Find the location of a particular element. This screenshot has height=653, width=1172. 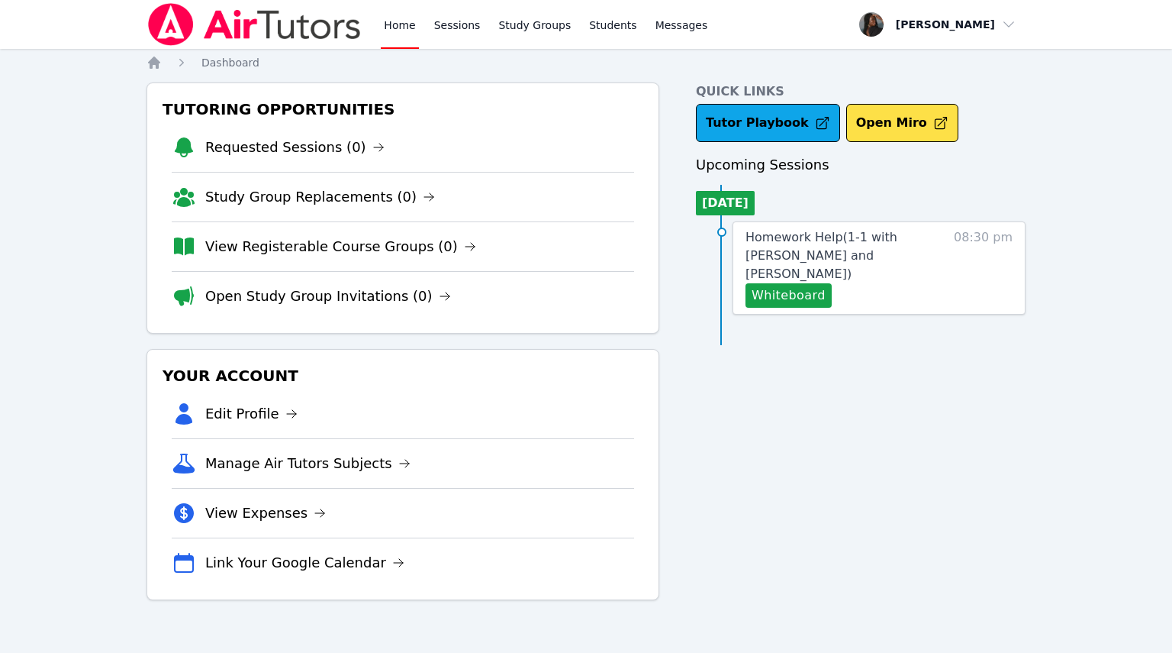

a: View Registerable Course Groups (0) is located at coordinates (340, 247).